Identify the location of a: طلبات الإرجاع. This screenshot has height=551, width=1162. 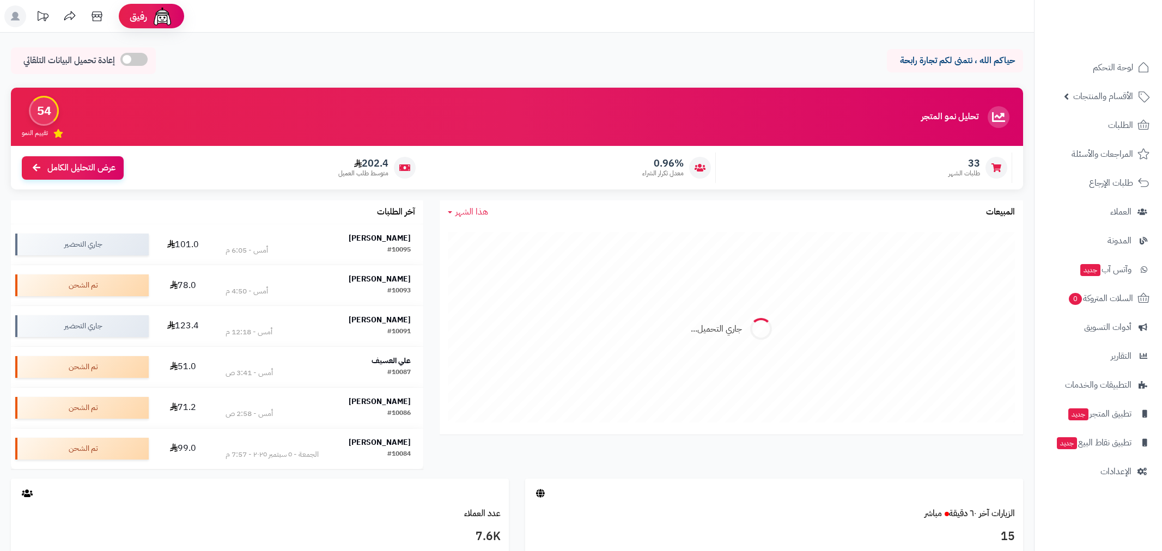
(1098, 183).